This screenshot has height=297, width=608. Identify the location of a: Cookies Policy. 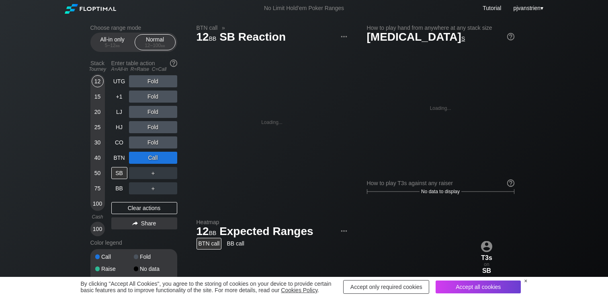
(299, 290).